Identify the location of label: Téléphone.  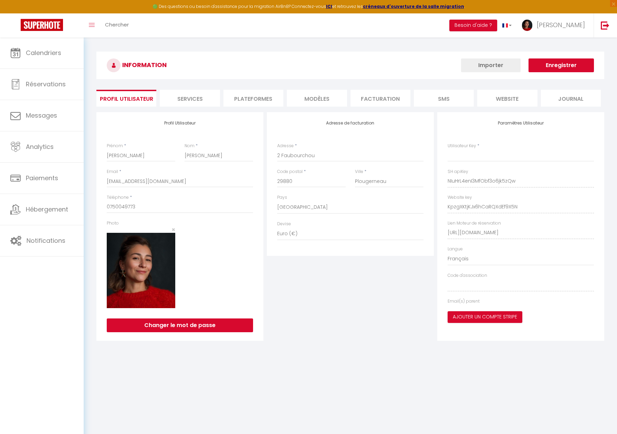
(118, 198).